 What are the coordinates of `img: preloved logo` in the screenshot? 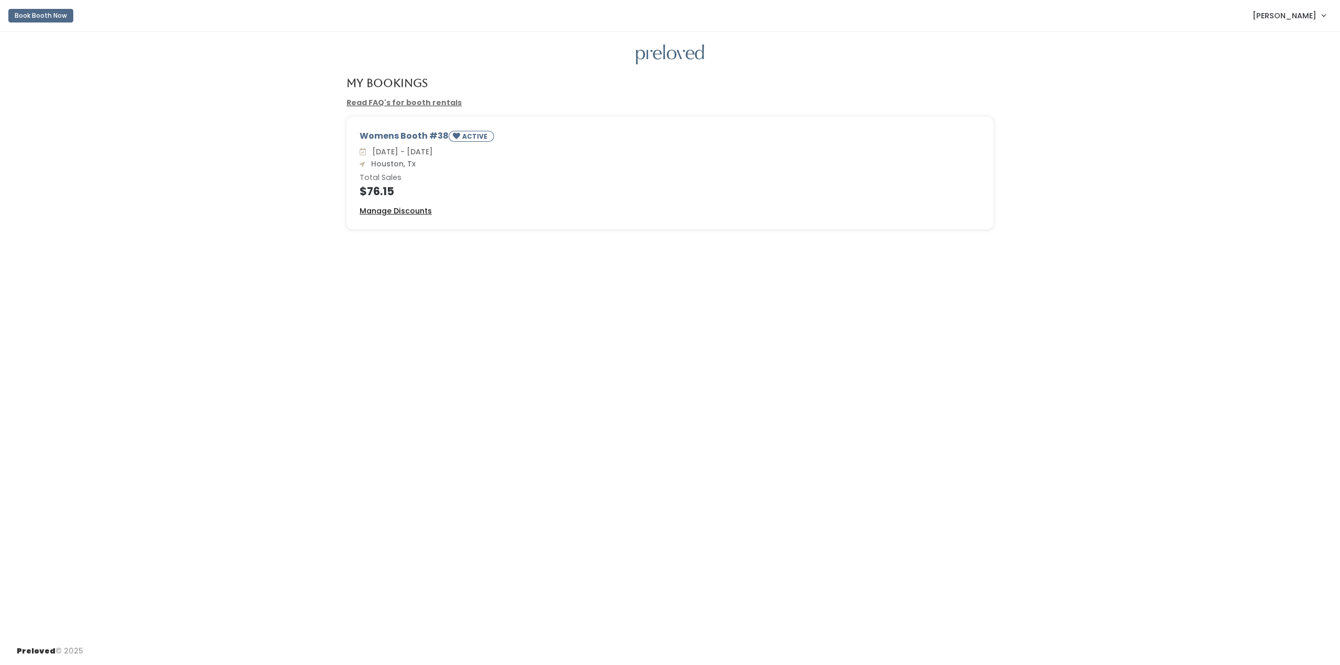 It's located at (670, 54).